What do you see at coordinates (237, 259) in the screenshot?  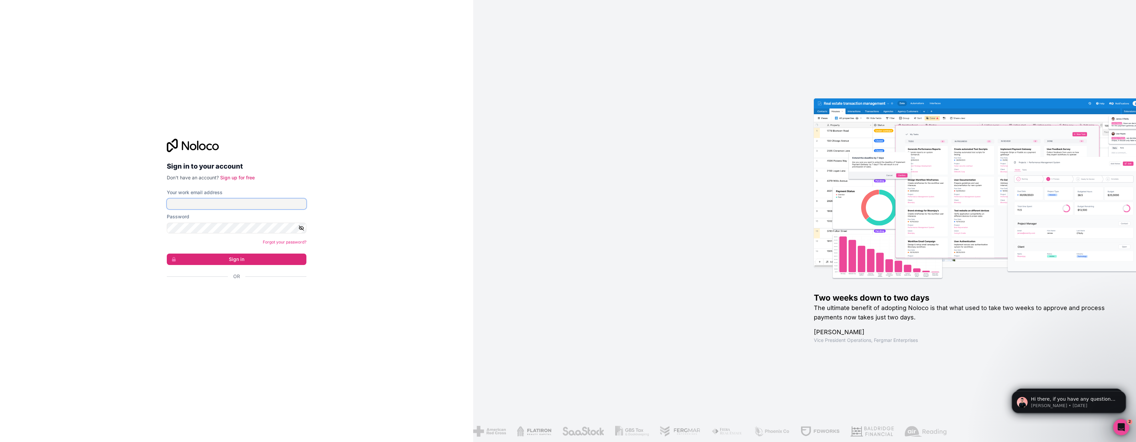 I see `button: Sign in` at bounding box center [237, 259].